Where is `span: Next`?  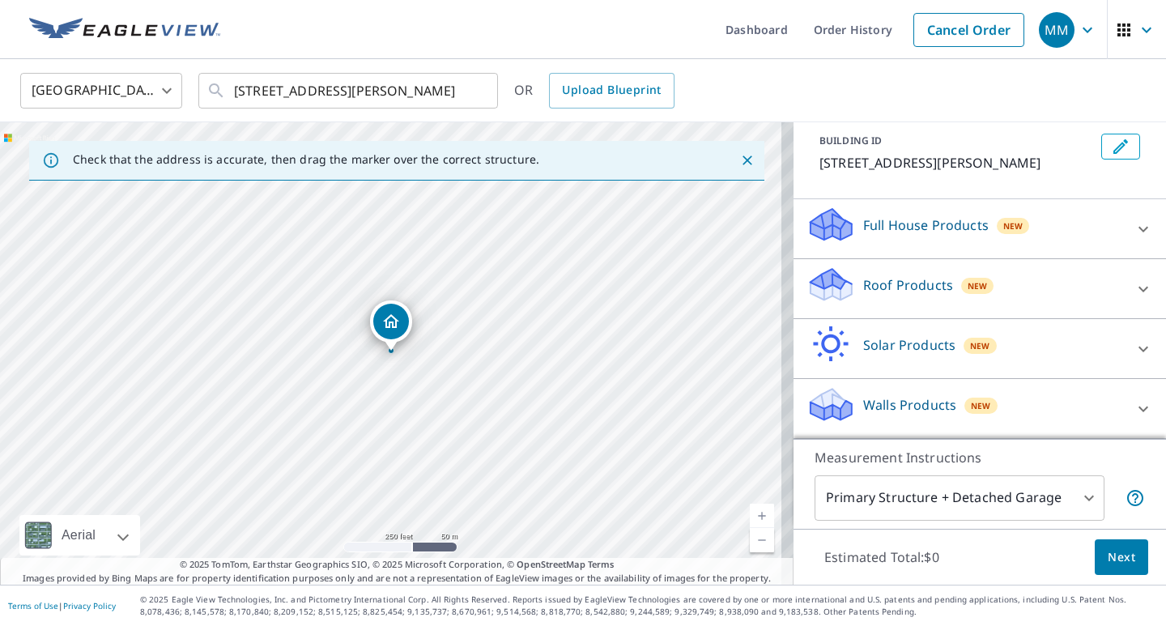
span: Next is located at coordinates (1122, 557).